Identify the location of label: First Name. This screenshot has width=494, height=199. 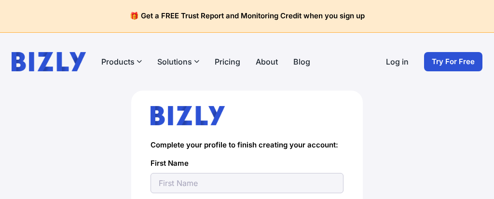
(247, 163).